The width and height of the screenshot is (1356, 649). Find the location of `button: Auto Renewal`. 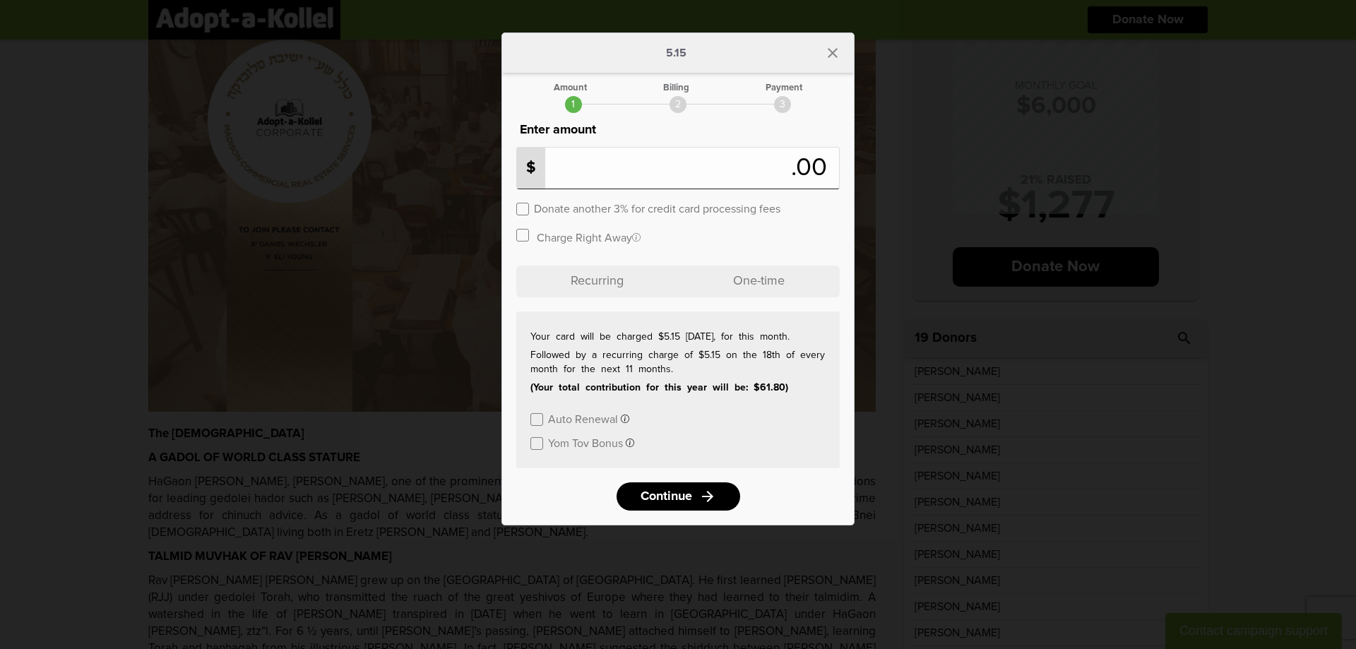

button: Auto Renewal is located at coordinates (588, 418).